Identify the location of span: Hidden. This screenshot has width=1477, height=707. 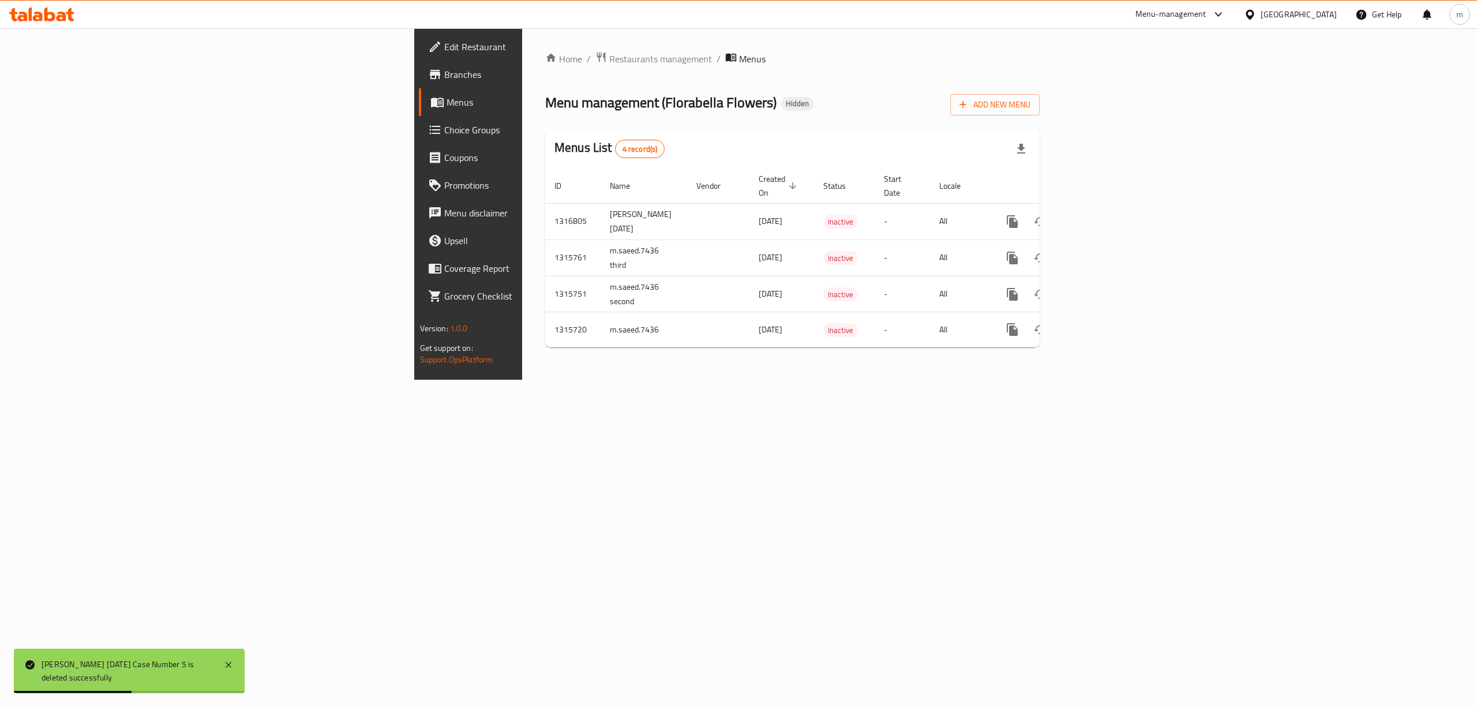
(797, 103).